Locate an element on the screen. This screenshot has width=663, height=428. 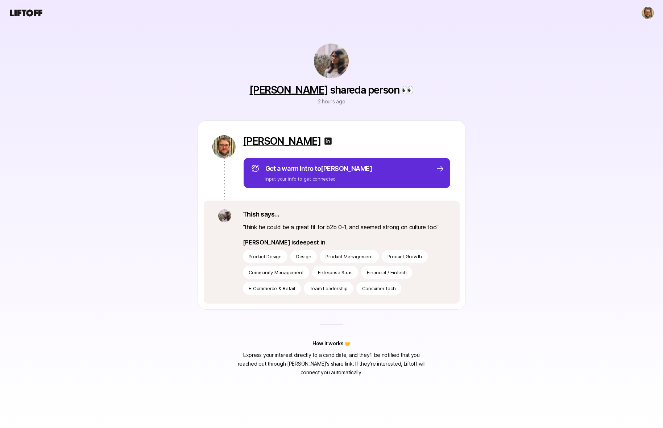
p: E-Commerce & Retail is located at coordinates (272, 288).